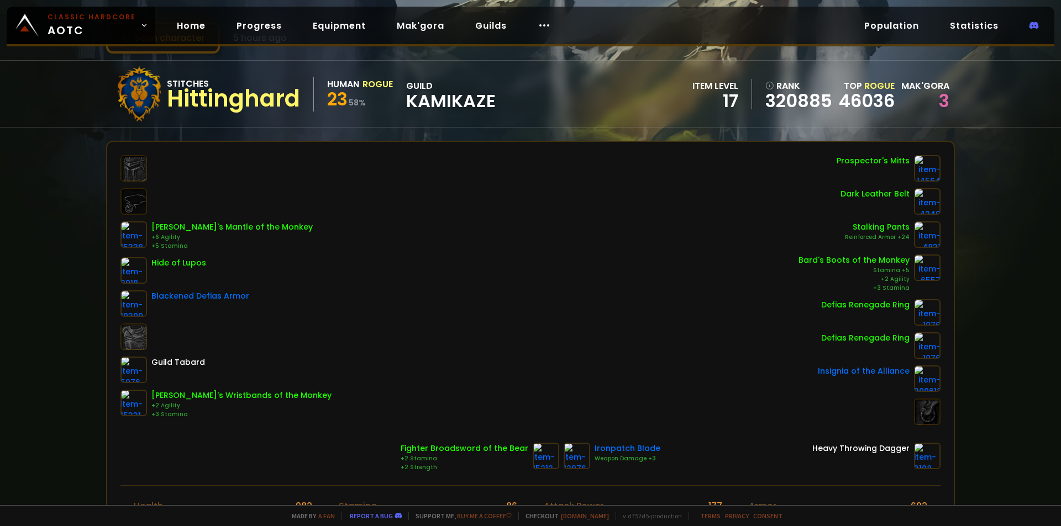  Describe the element at coordinates (148, 506) in the screenshot. I see `div: Health` at that location.